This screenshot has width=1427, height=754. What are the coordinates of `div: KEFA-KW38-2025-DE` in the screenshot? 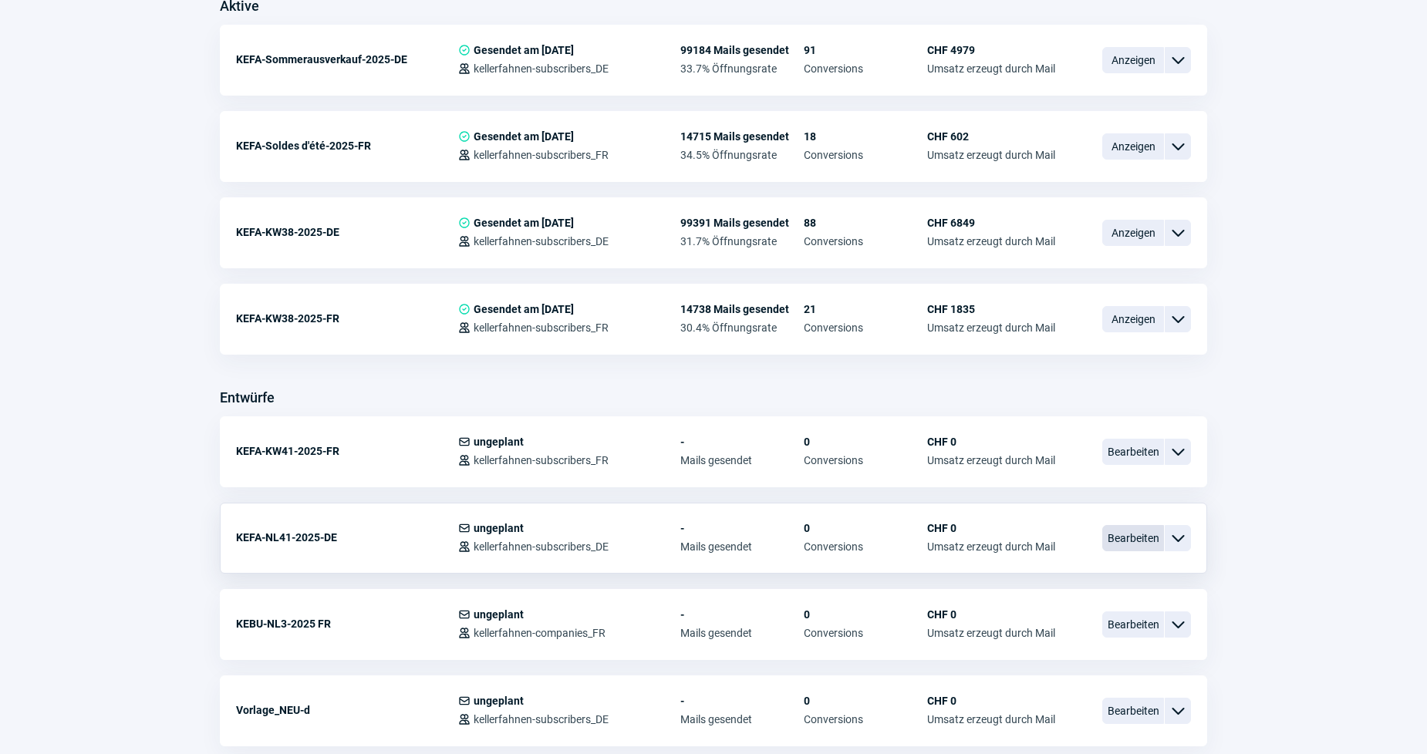 It's located at (347, 232).